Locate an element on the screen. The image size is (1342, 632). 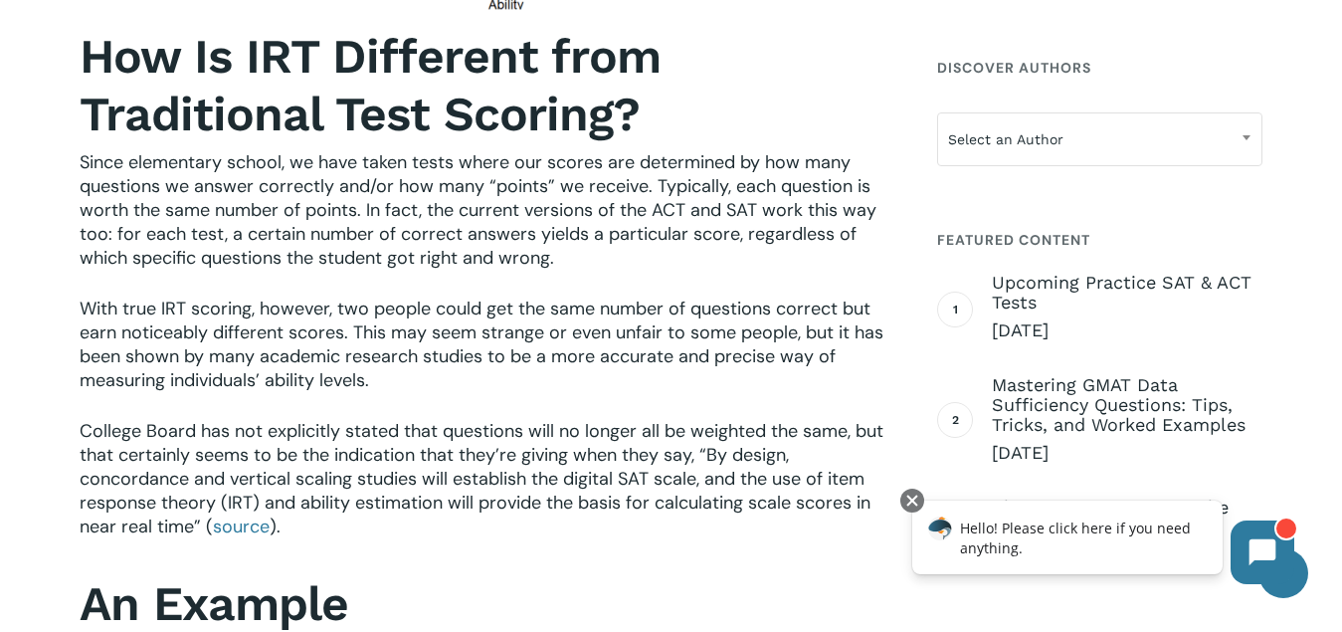
h4: Discover Authors is located at coordinates (1099, 68).